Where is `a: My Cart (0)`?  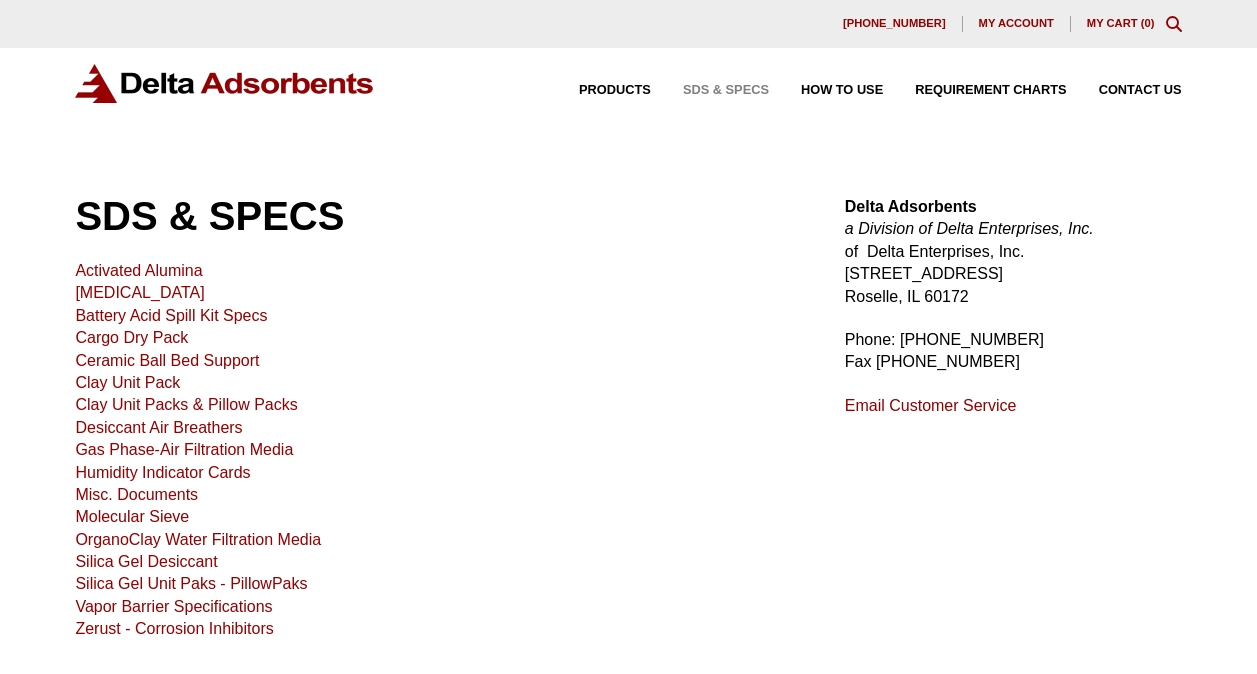 a: My Cart (0) is located at coordinates (1121, 23).